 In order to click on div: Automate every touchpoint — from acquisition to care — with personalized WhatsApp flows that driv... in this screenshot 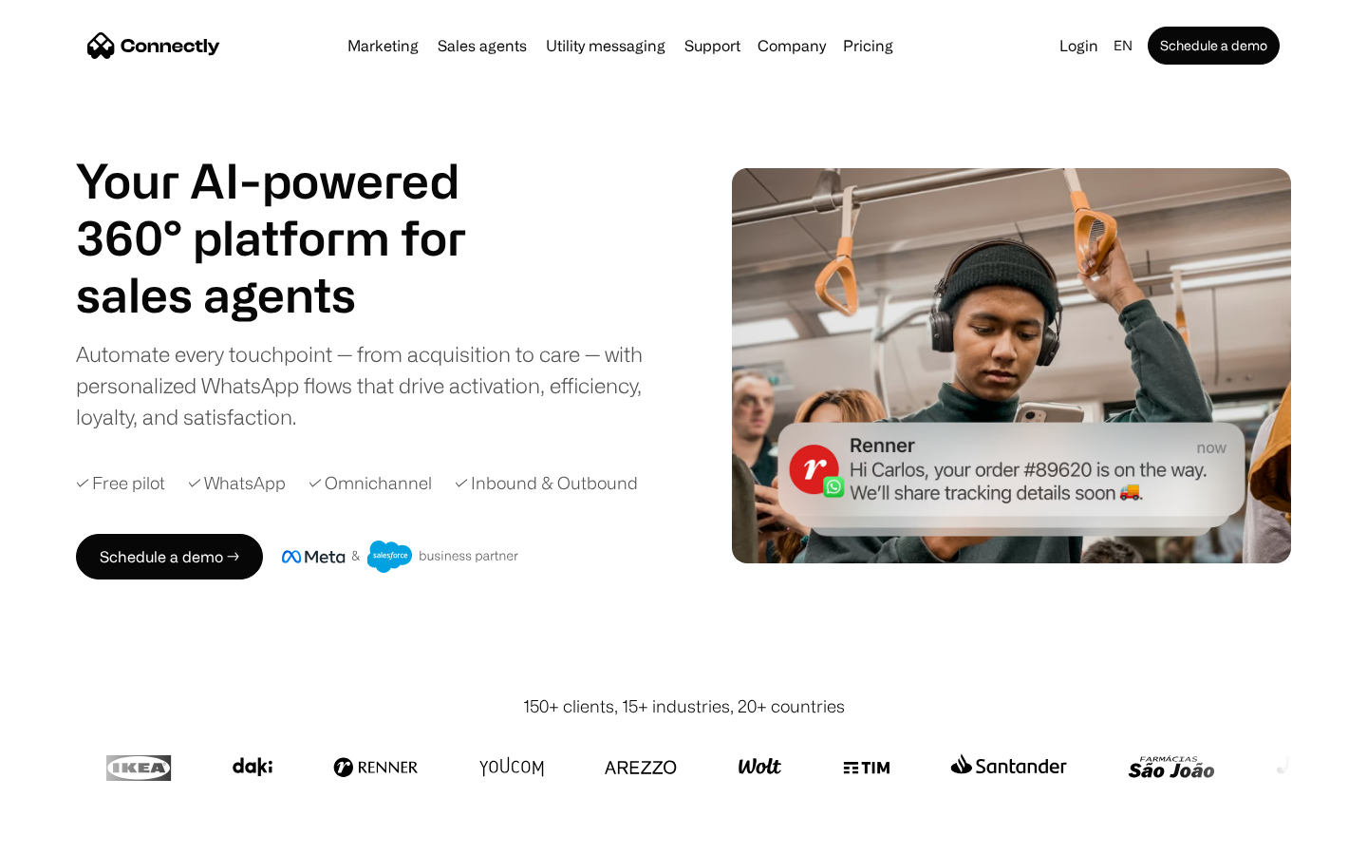, I will do `click(375, 385)`.